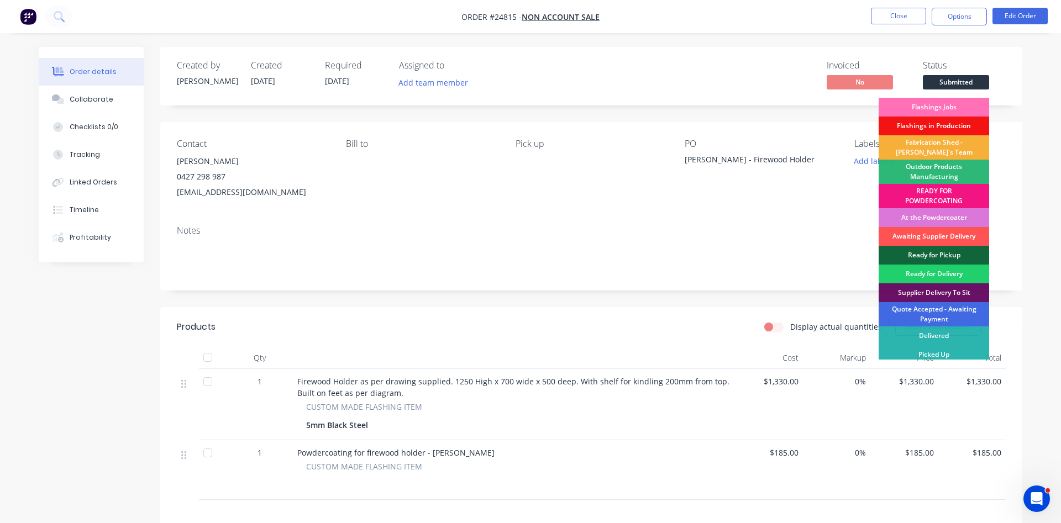 This screenshot has height=523, width=1061. What do you see at coordinates (904, 358) in the screenshot?
I see `div: Price` at bounding box center [904, 358].